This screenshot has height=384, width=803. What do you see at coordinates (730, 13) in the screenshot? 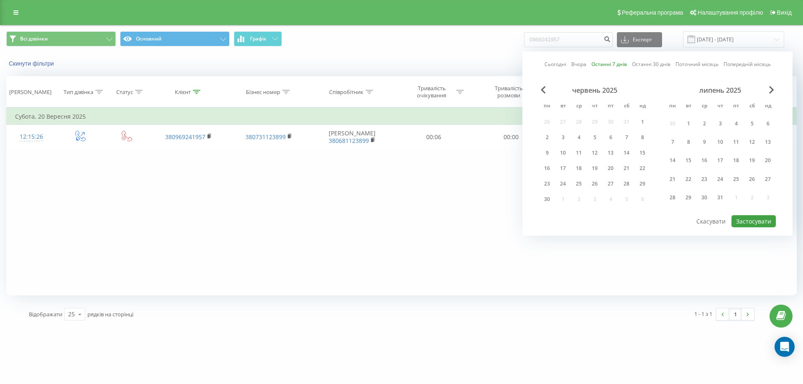
I see `span: Налаштування профілю` at bounding box center [730, 13].